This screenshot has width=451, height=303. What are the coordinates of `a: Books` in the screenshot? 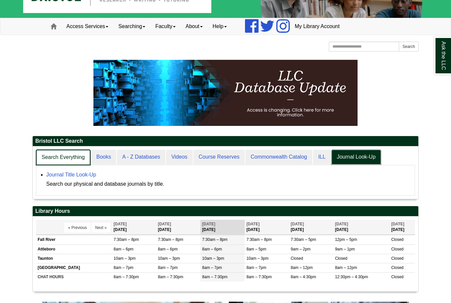 It's located at (104, 157).